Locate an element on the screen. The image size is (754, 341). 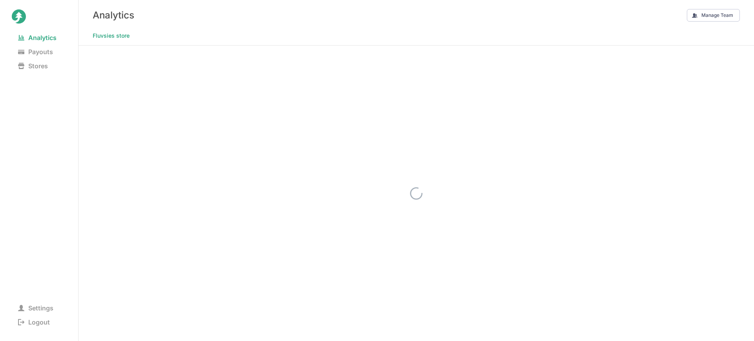
button: Manage Team is located at coordinates (713, 15).